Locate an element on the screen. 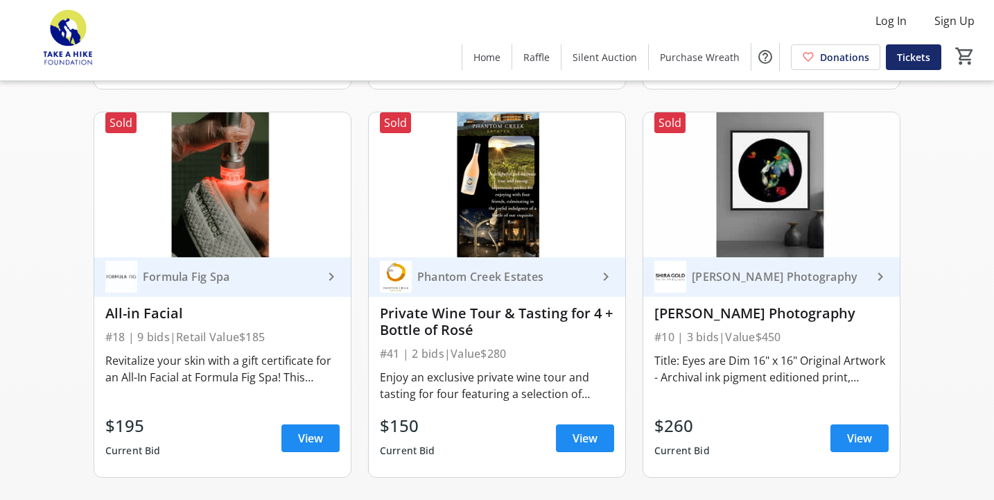 The height and width of the screenshot is (500, 994). img: Private Wine Tour & Tasting for 4 + Bottle of Rosé is located at coordinates (497, 184).